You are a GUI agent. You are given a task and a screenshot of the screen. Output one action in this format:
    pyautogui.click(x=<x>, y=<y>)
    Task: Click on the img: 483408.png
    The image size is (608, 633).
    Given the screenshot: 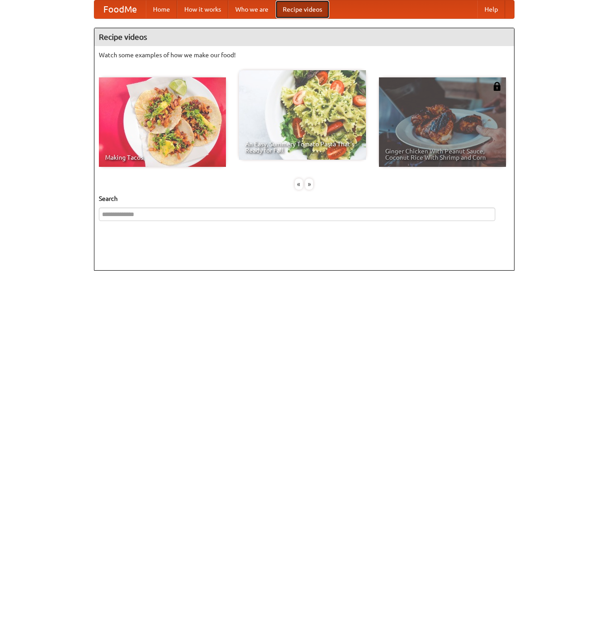 What is the action you would take?
    pyautogui.click(x=497, y=86)
    